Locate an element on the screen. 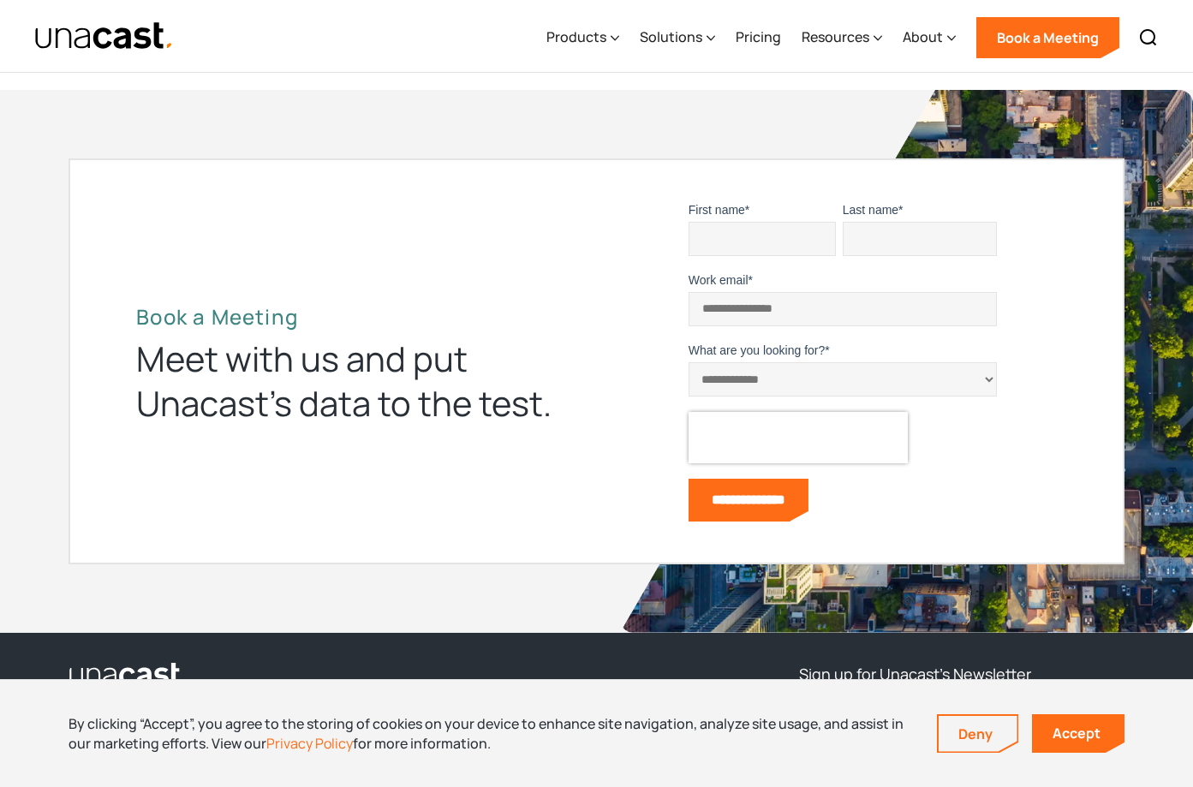 This screenshot has height=787, width=1193. a: Privacy Policy is located at coordinates (309, 743).